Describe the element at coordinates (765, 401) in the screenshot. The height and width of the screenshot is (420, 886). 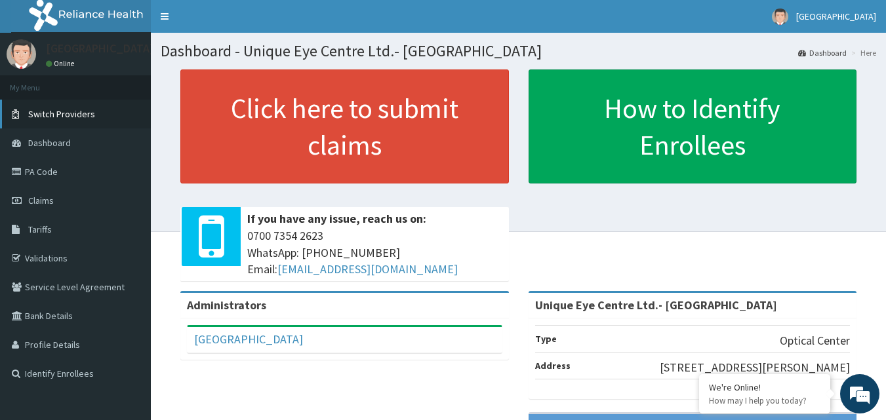
I see `p: How may I help you today?` at that location.